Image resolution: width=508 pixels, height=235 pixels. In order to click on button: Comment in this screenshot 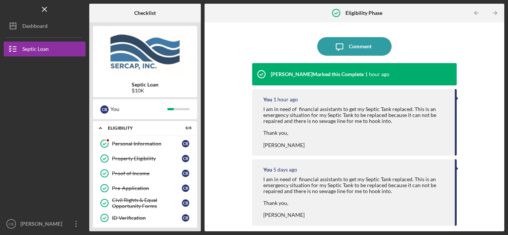, I will do `click(354, 46)`.